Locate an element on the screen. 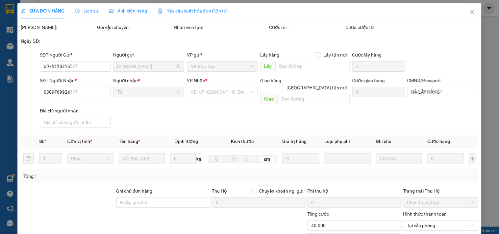 This screenshot has width=499, height=234. span: Giá trị hàng is located at coordinates (295, 141).